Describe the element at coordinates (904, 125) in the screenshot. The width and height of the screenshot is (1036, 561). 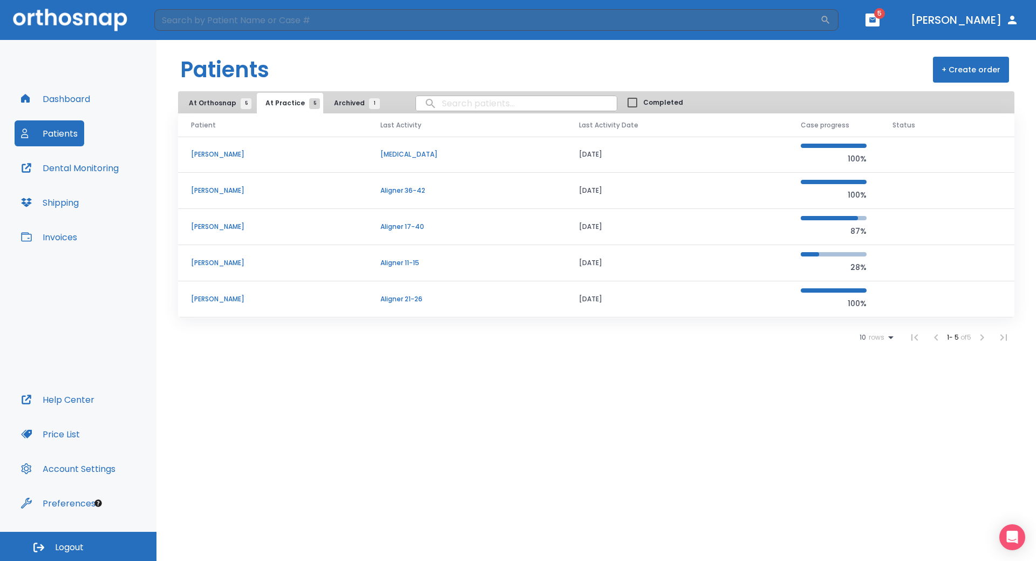
I see `span: Status` at that location.